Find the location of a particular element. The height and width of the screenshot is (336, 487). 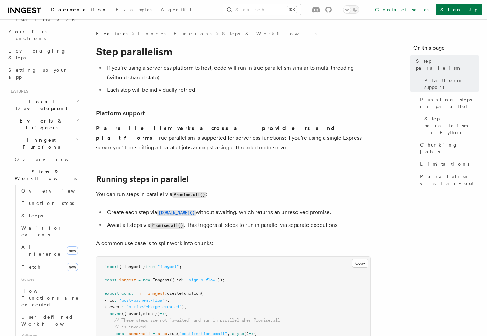

span: AgentKit is located at coordinates (179, 10).